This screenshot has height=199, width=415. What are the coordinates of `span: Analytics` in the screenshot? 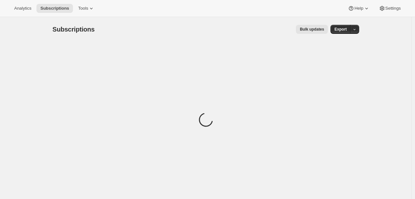 It's located at (23, 8).